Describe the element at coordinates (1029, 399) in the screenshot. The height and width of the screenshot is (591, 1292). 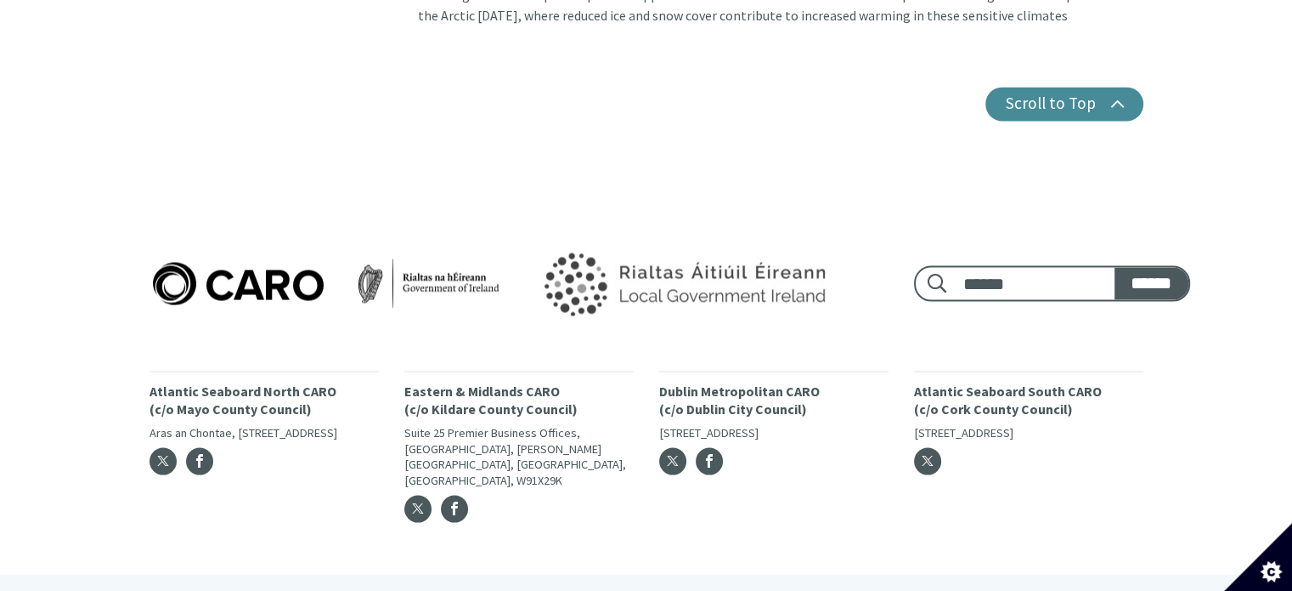
I see `p: Atlantic Seaboard South CARO (c/o Cork County Council)` at that location.